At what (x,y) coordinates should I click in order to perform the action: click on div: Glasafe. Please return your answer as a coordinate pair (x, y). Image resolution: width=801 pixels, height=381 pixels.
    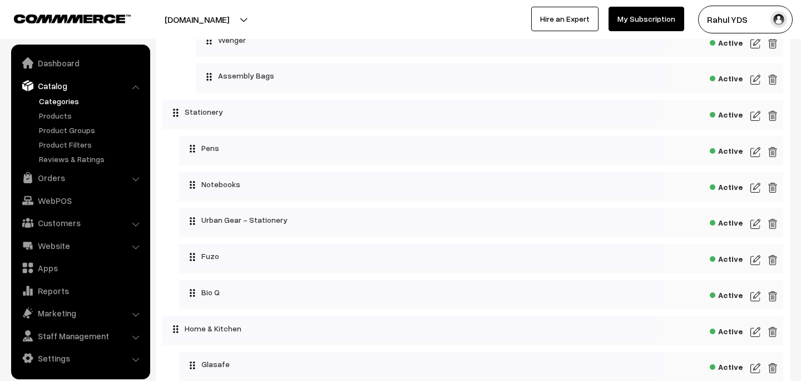
    Looking at the image, I should click on (421, 364).